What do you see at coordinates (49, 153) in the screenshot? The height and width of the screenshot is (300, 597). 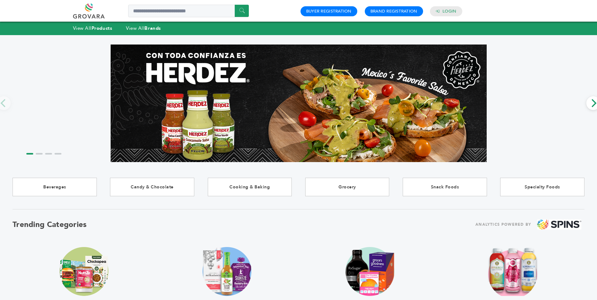 I see `li: Page dot 3` at bounding box center [49, 153].